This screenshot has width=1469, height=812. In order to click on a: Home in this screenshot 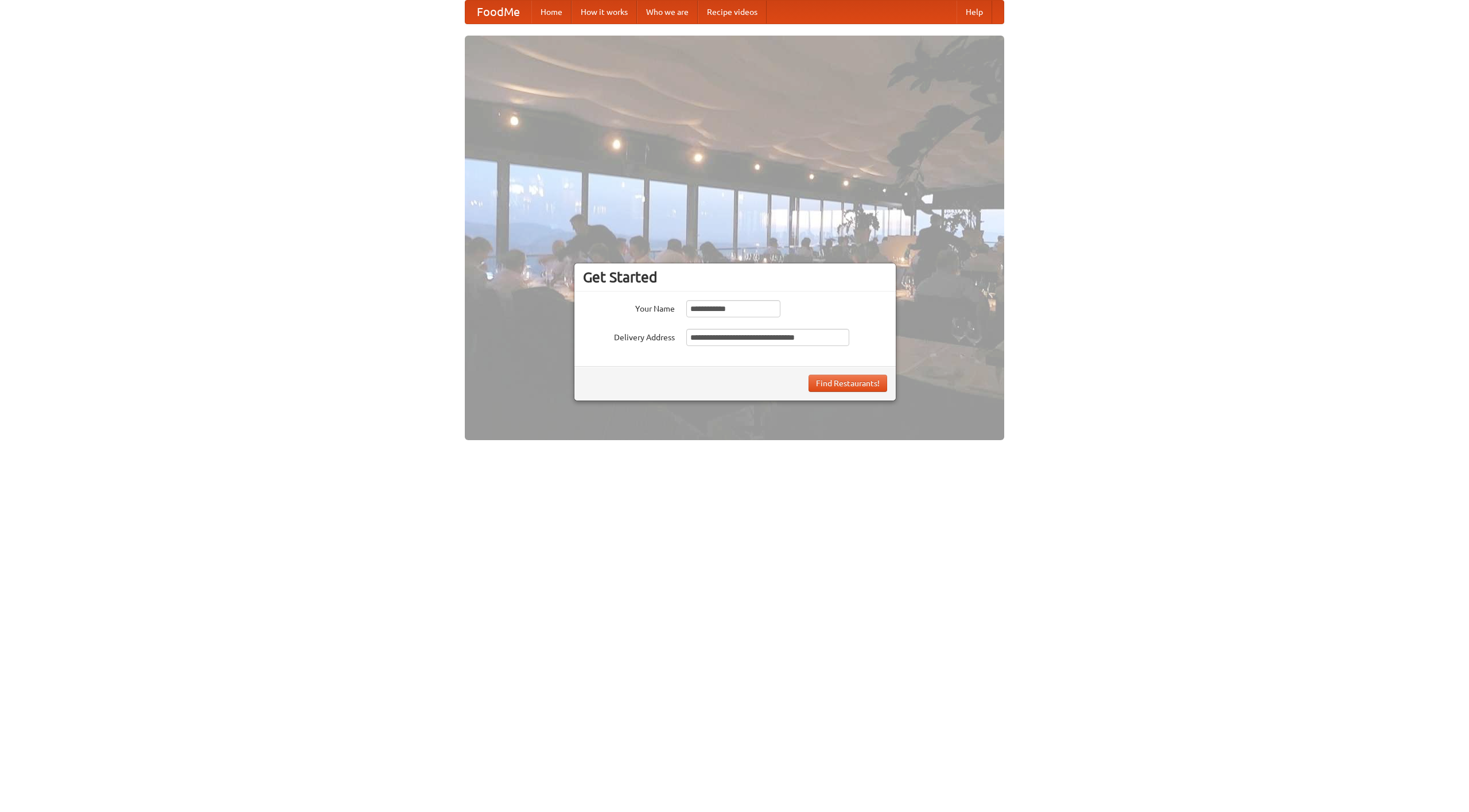, I will do `click(552, 12)`.